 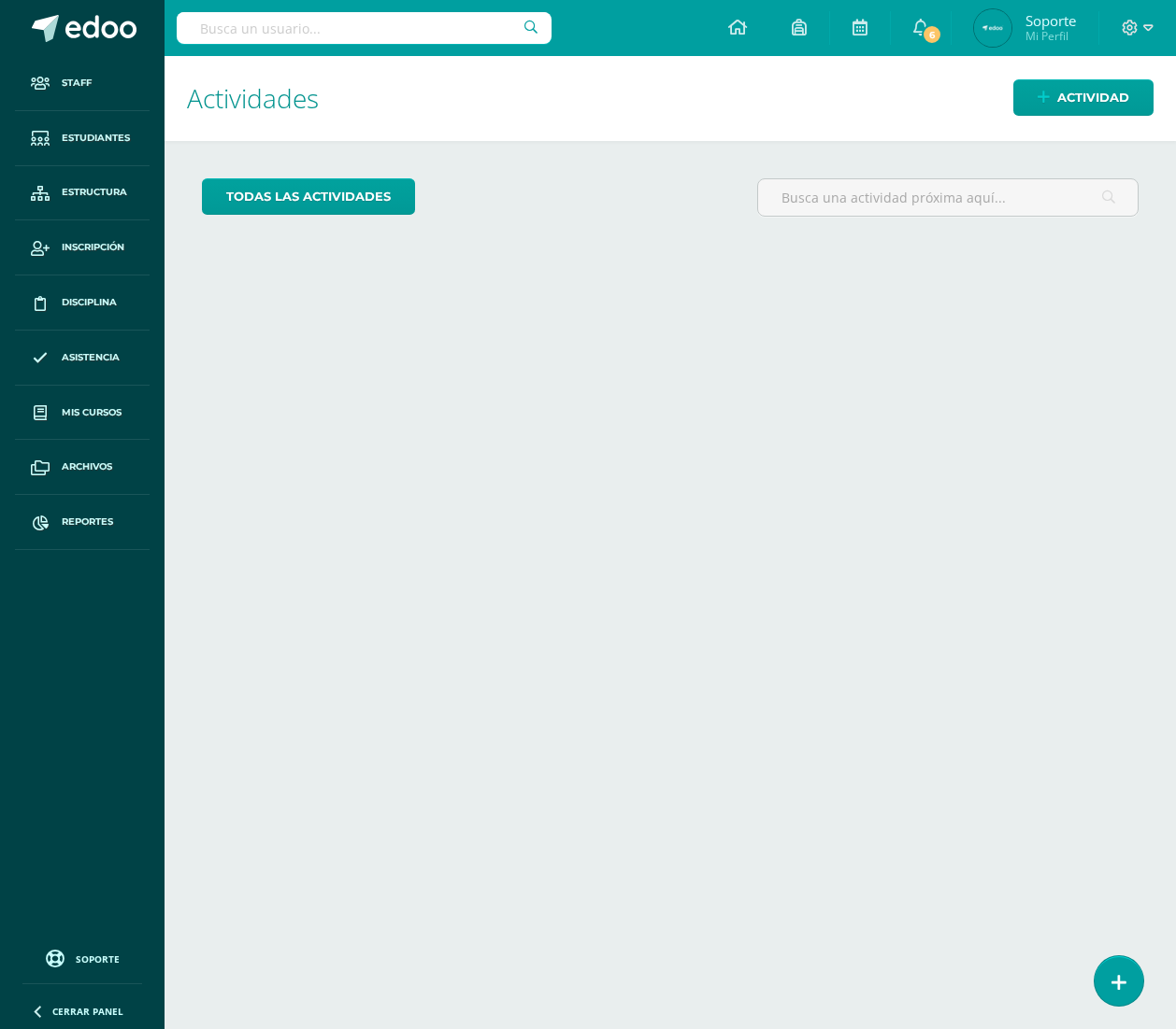 What do you see at coordinates (363, 28) in the screenshot?
I see `input: Busca un usuario...` at bounding box center [363, 28].